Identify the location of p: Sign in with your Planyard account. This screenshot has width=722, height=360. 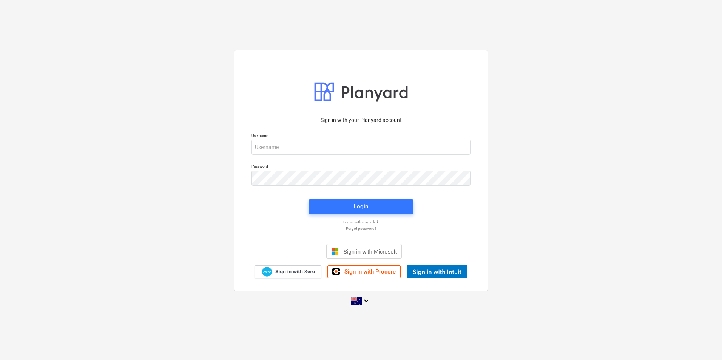
(361, 120).